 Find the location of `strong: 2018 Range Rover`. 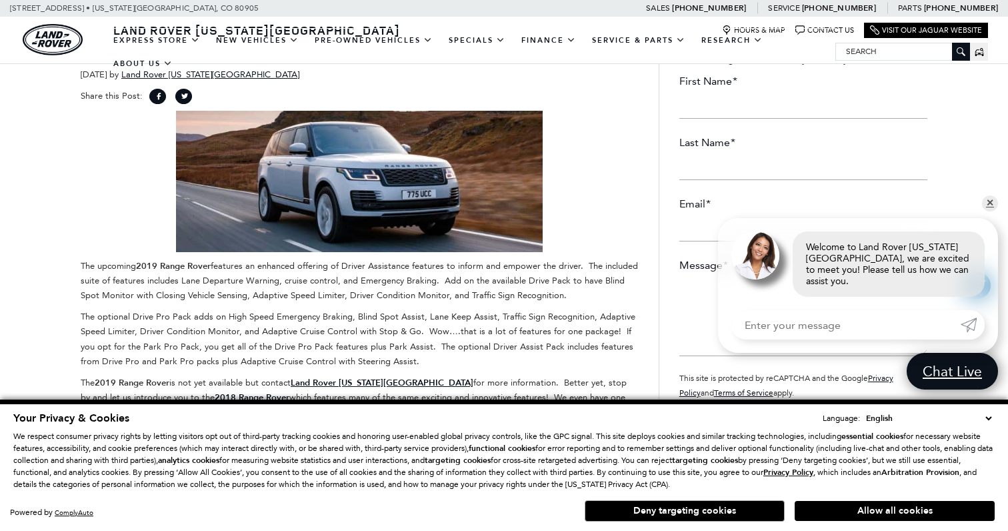

strong: 2018 Range Rover is located at coordinates (252, 398).